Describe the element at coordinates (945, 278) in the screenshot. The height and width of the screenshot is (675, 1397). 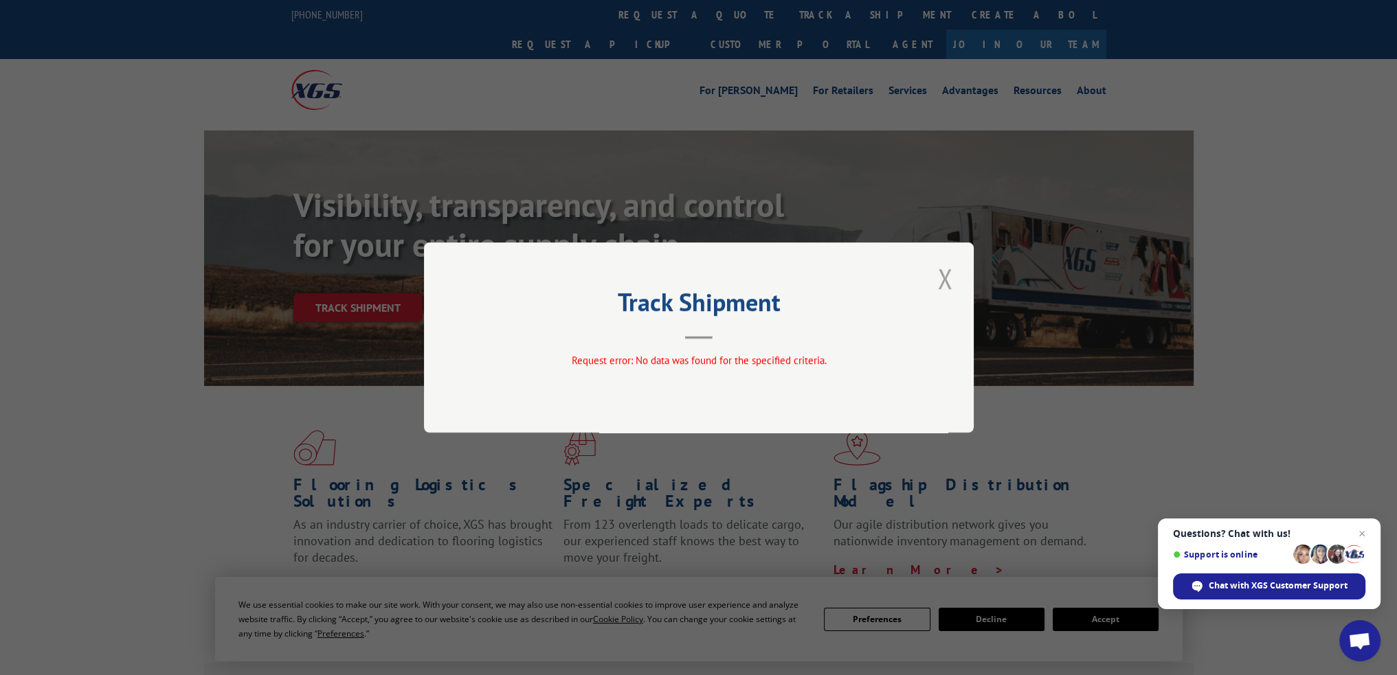
I see `button: Close modal` at that location.